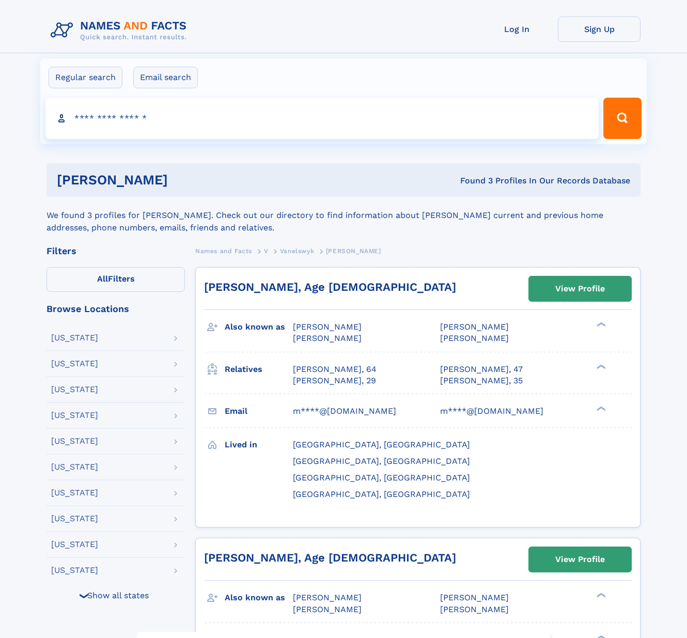 This screenshot has width=687, height=638. What do you see at coordinates (266, 250) in the screenshot?
I see `a: V` at bounding box center [266, 250].